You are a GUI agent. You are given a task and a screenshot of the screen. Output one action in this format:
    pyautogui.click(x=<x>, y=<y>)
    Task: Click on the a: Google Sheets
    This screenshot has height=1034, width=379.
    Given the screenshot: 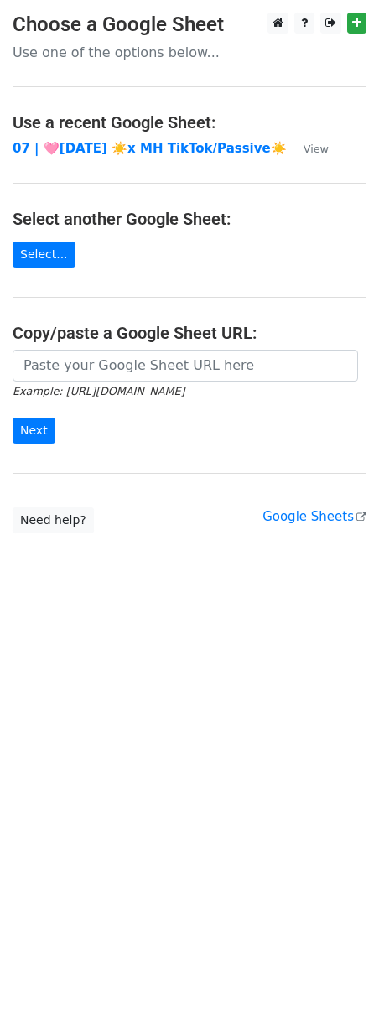 What is the action you would take?
    pyautogui.click(x=315, y=517)
    